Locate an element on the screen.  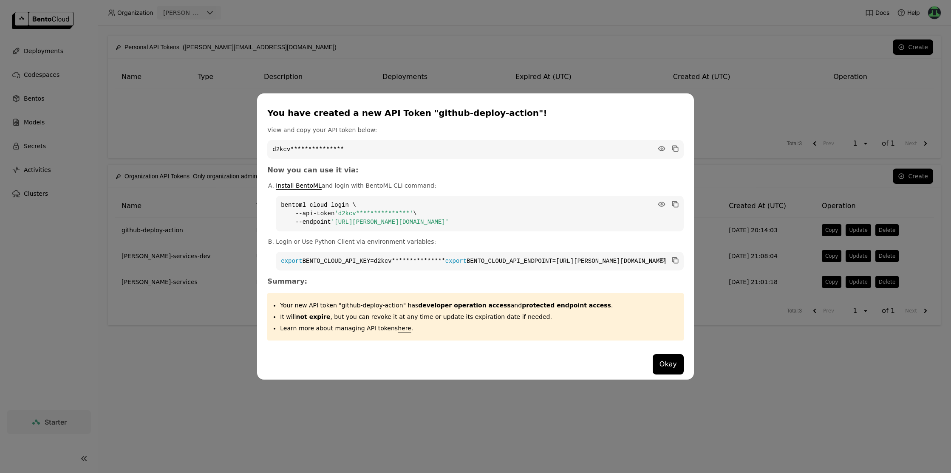
p: View and copy your API token below: is located at coordinates (475, 130).